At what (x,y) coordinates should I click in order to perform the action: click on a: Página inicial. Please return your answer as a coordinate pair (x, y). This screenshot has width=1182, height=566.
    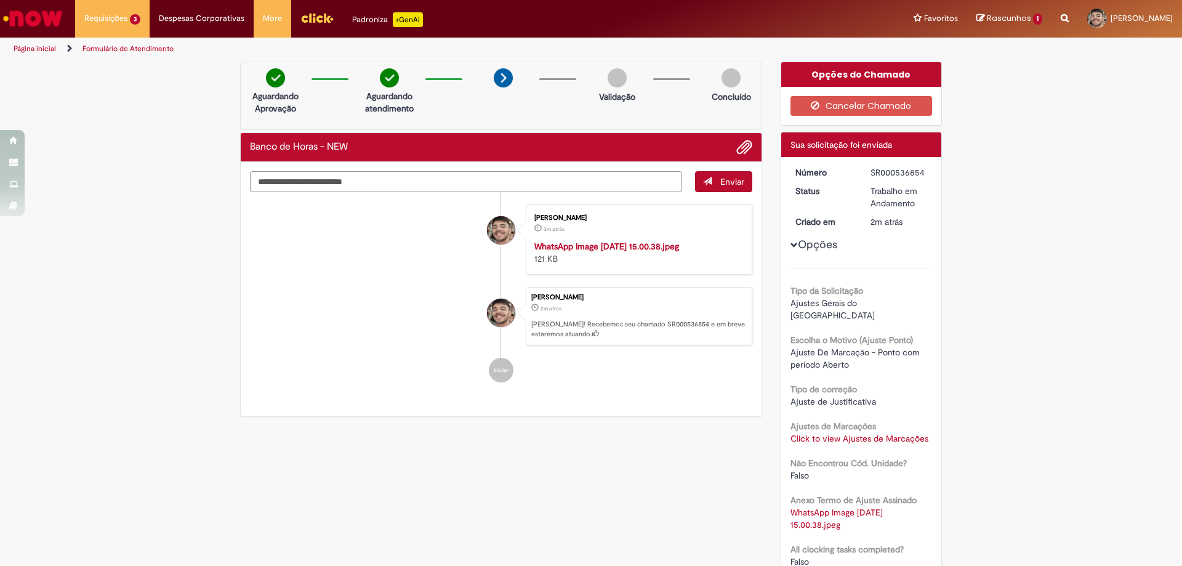
    Looking at the image, I should click on (34, 49).